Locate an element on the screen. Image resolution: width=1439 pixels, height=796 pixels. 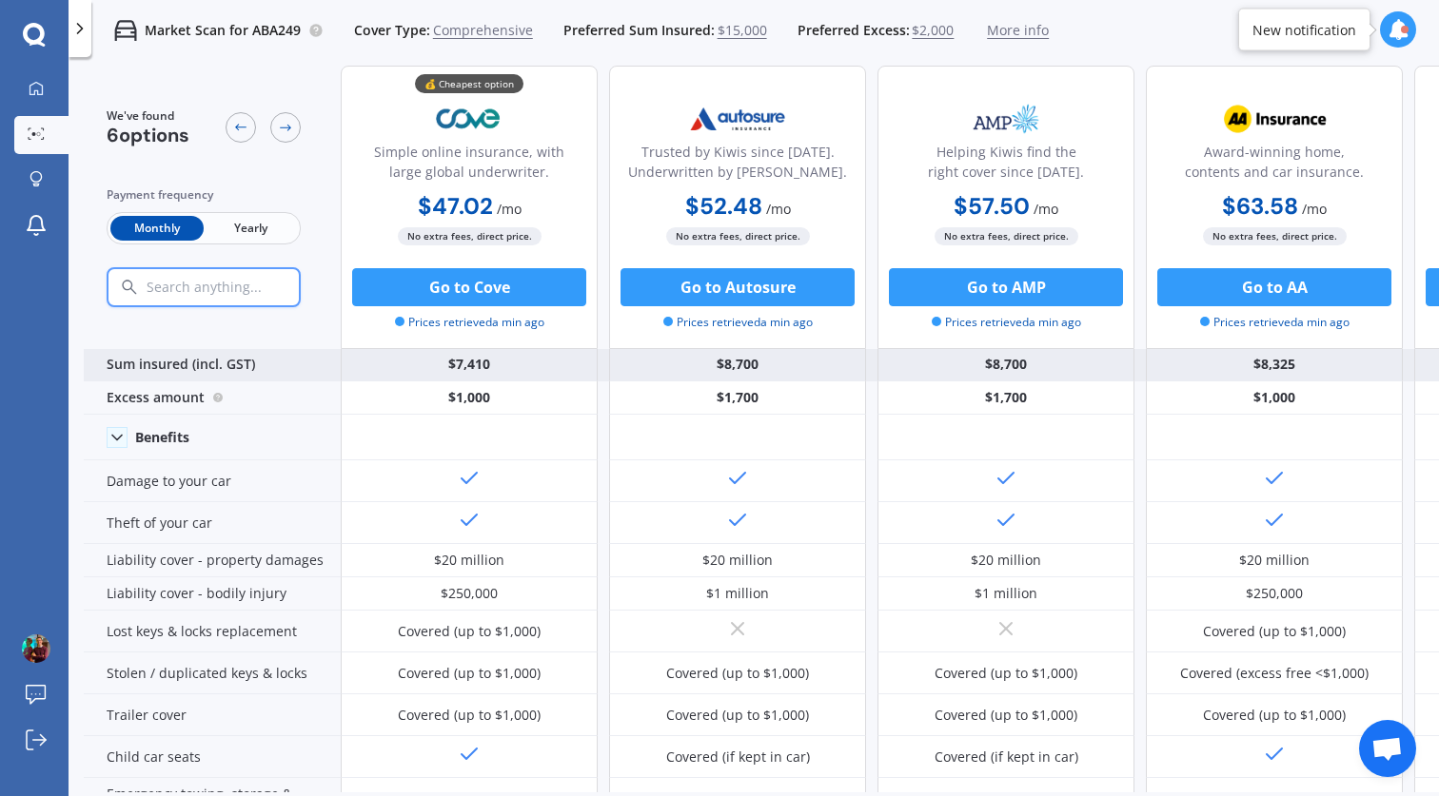
div: Benefits is located at coordinates (162, 438).